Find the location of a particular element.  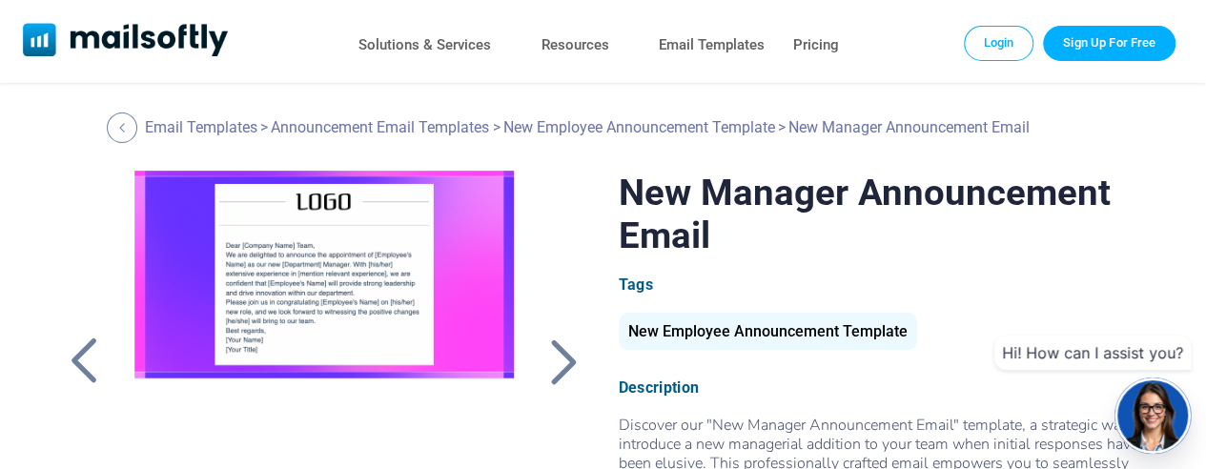

a: Resources is located at coordinates (575, 45).